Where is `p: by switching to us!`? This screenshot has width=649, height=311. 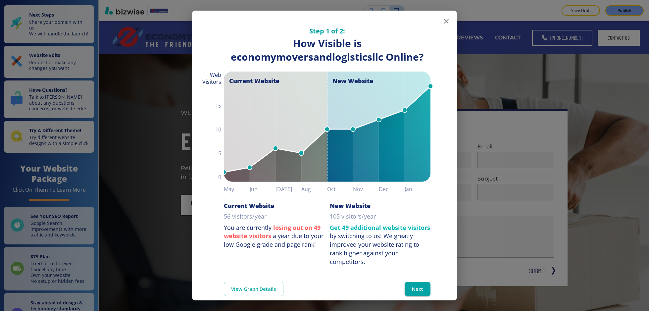 p: by switching to us! is located at coordinates (380, 245).